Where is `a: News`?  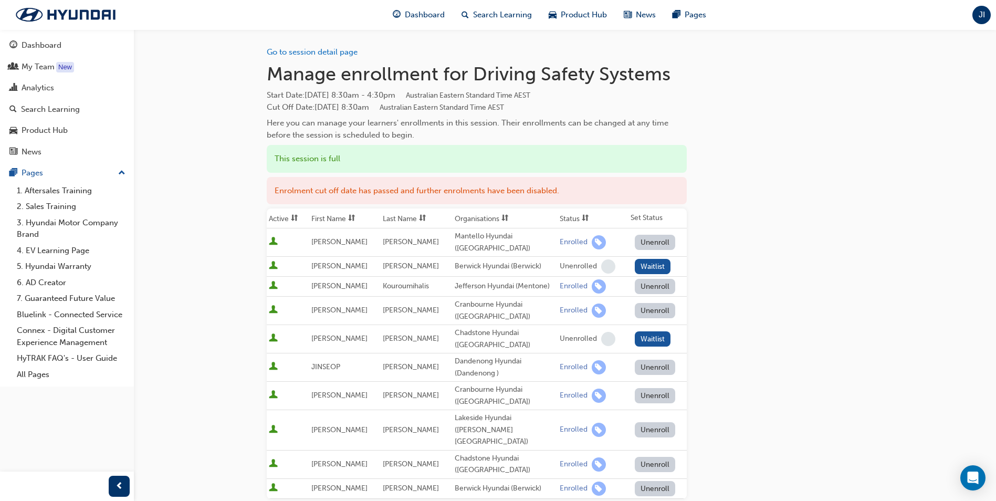
a: News is located at coordinates (67, 152).